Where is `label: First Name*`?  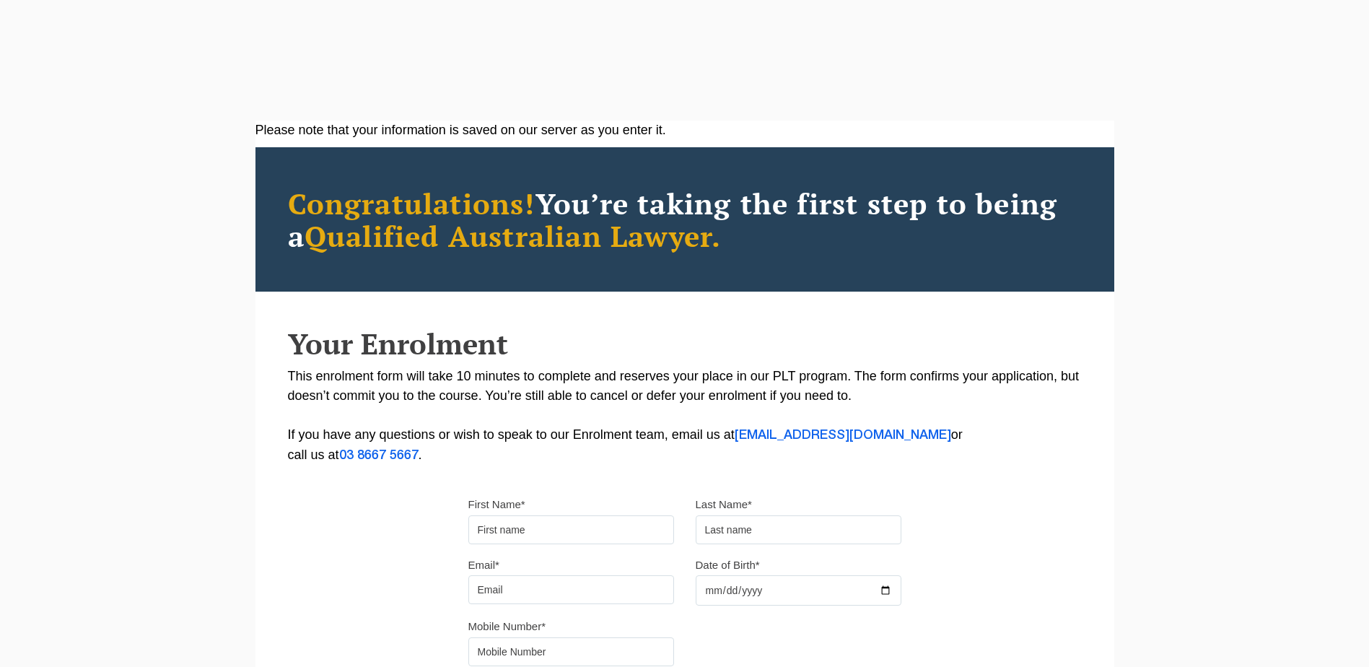 label: First Name* is located at coordinates (496, 504).